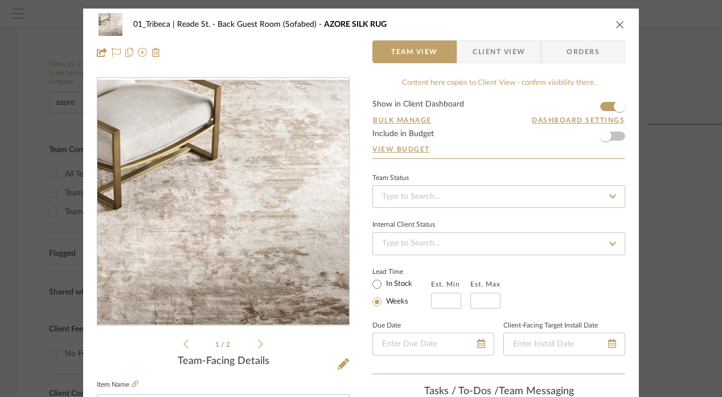 The image size is (722, 397). Describe the element at coordinates (578, 120) in the screenshot. I see `button: Dashboard Settings` at that location.